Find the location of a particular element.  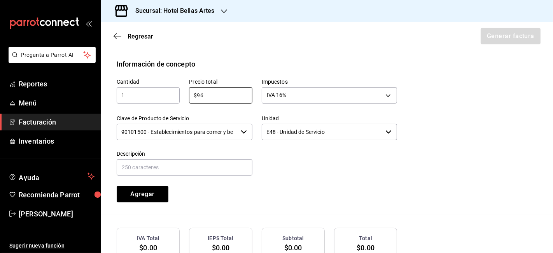

label: Precio total is located at coordinates (221, 82).